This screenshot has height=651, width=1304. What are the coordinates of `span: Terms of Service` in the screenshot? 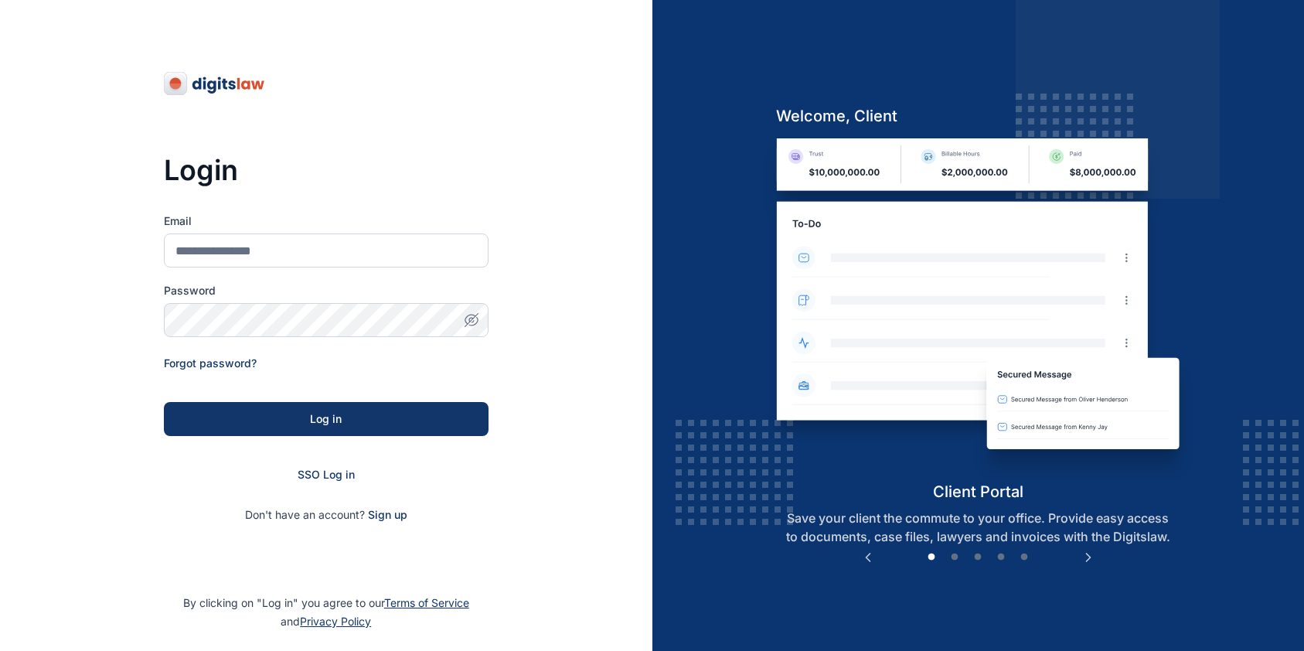 It's located at (427, 602).